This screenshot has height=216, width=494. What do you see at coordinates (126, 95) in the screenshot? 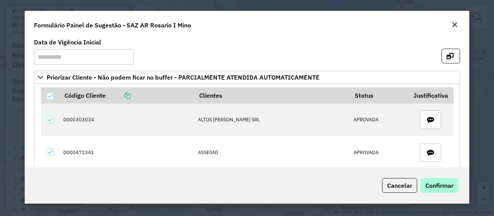
I see `th: Código Cliente` at bounding box center [126, 95].